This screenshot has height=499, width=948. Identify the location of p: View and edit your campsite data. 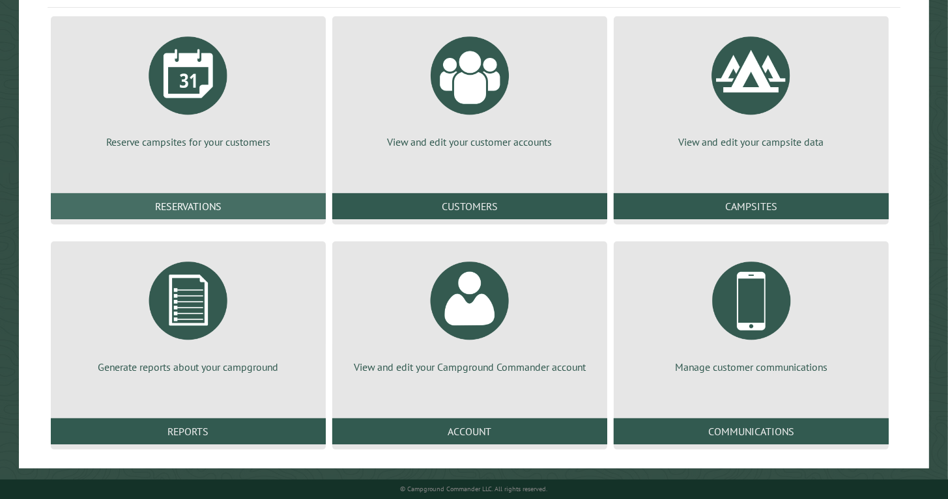
(751, 142).